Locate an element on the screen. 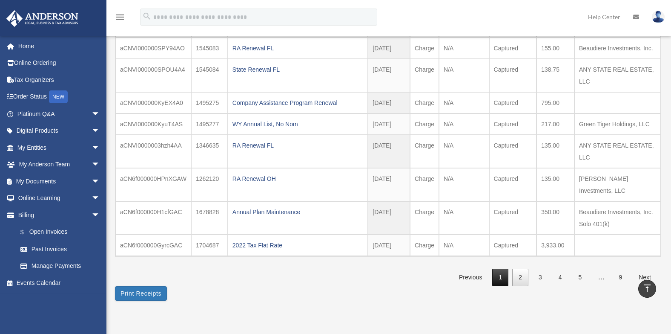 The width and height of the screenshot is (671, 334). td: 155.00 is located at coordinates (556, 48).